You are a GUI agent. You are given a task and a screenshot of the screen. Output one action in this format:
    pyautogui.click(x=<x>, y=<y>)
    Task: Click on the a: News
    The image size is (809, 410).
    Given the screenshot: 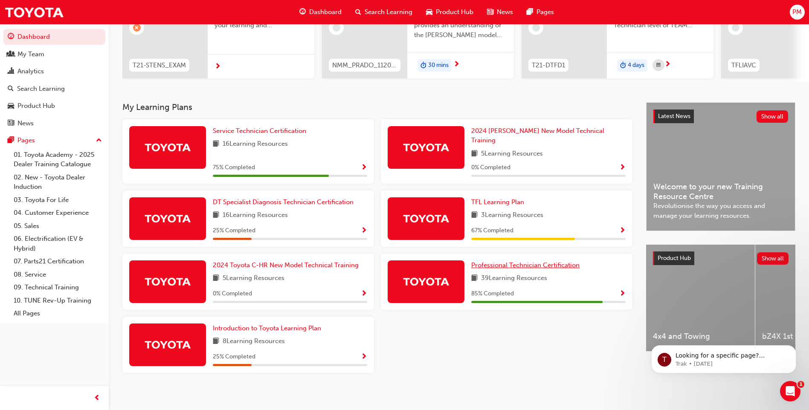 What is the action you would take?
    pyautogui.click(x=54, y=123)
    